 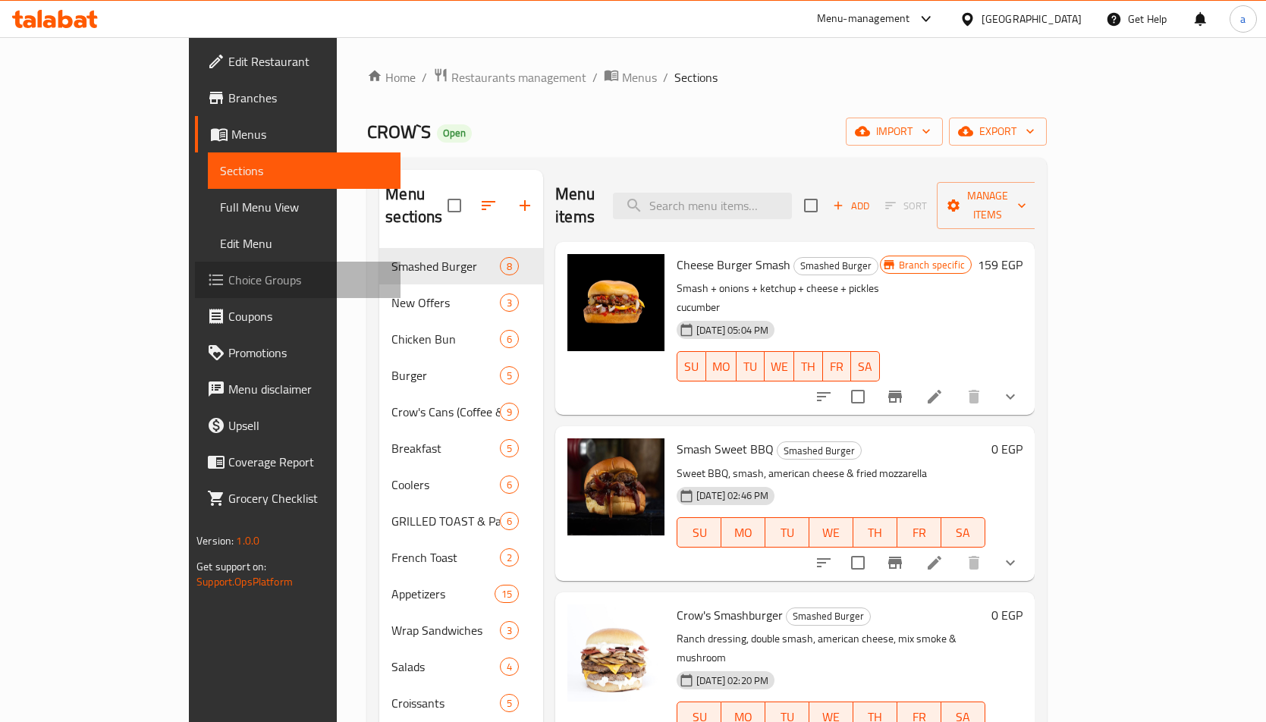 What do you see at coordinates (297, 389) in the screenshot?
I see `a: Menu disclaimer` at bounding box center [297, 389].